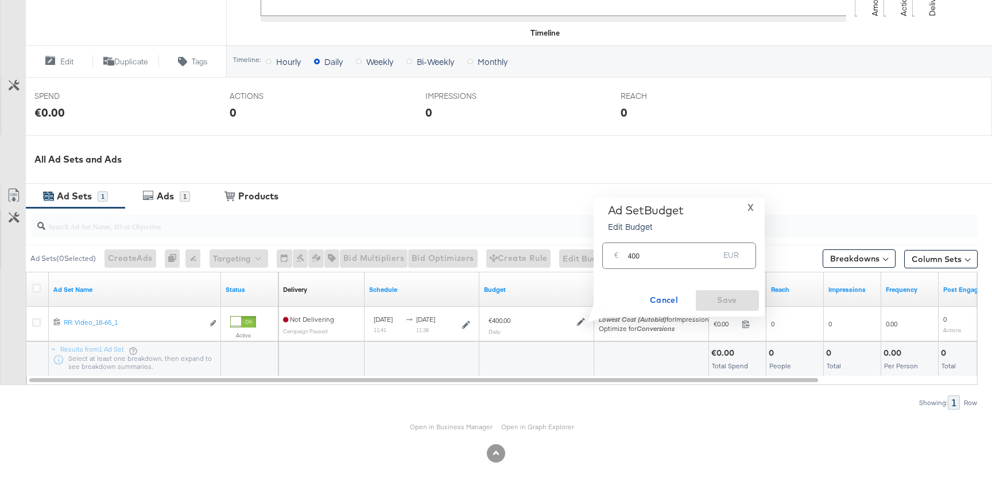 The image size is (992, 489). I want to click on span: X, so click(750, 207).